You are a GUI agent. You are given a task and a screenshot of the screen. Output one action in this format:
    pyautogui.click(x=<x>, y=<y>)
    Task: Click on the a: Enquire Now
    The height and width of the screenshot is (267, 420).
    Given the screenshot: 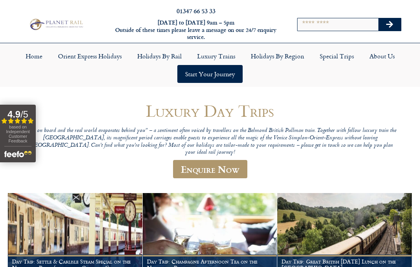 What is the action you would take?
    pyautogui.click(x=210, y=169)
    